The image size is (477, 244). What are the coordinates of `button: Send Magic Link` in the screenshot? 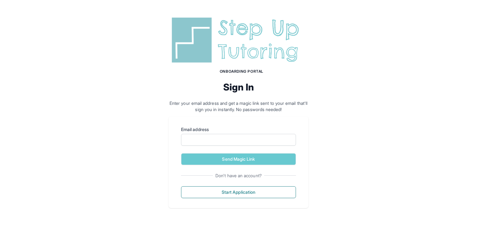 It's located at (238, 159).